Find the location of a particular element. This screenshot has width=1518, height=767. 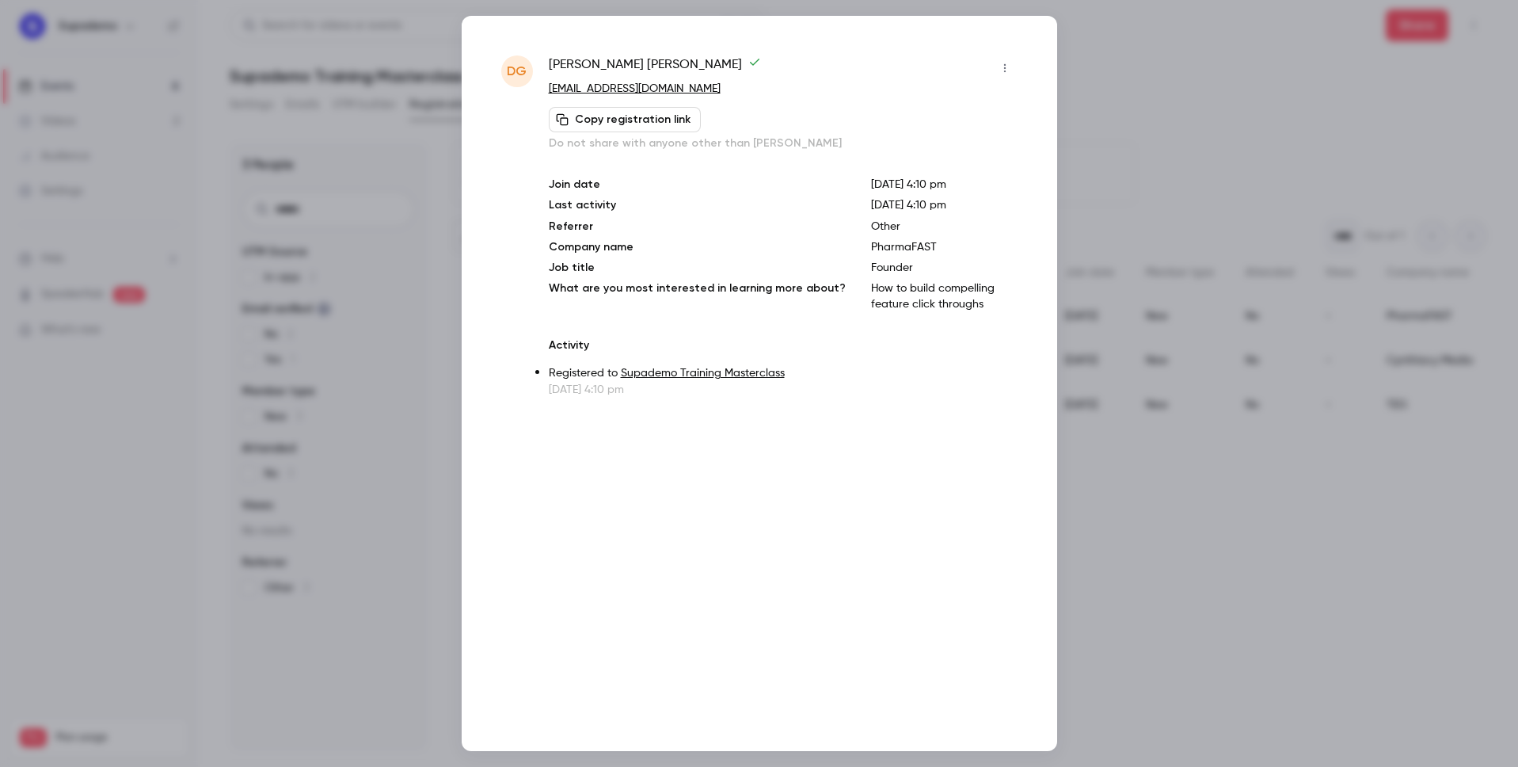

a: Supademo Training Masterclass is located at coordinates (703, 373).